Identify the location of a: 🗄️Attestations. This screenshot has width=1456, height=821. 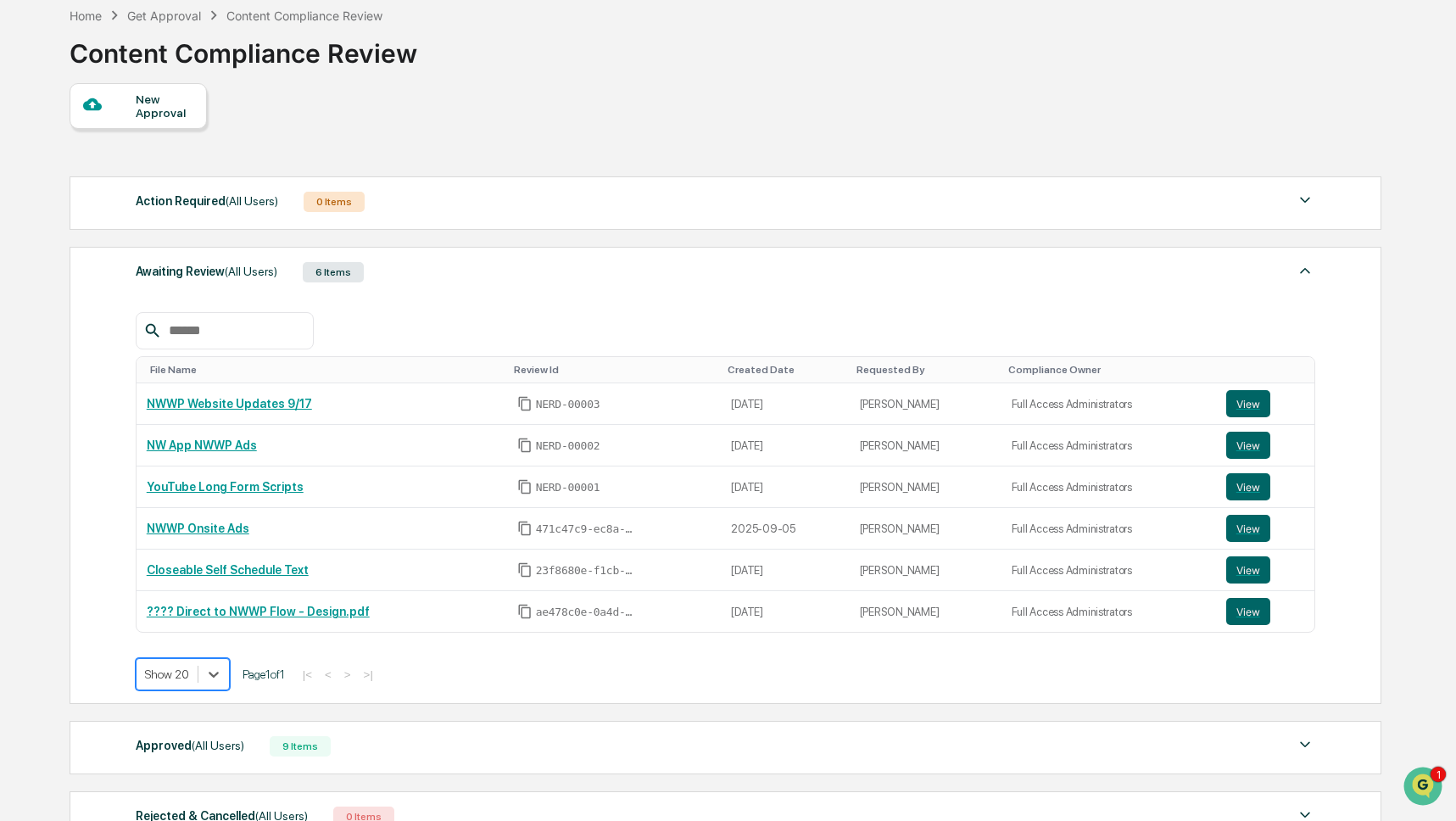
(166, 309).